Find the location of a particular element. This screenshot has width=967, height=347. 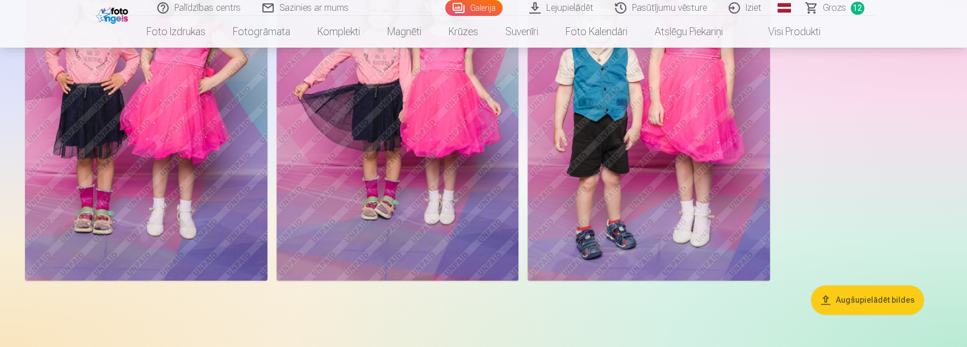

a: Fotogrāmata is located at coordinates (261, 32).